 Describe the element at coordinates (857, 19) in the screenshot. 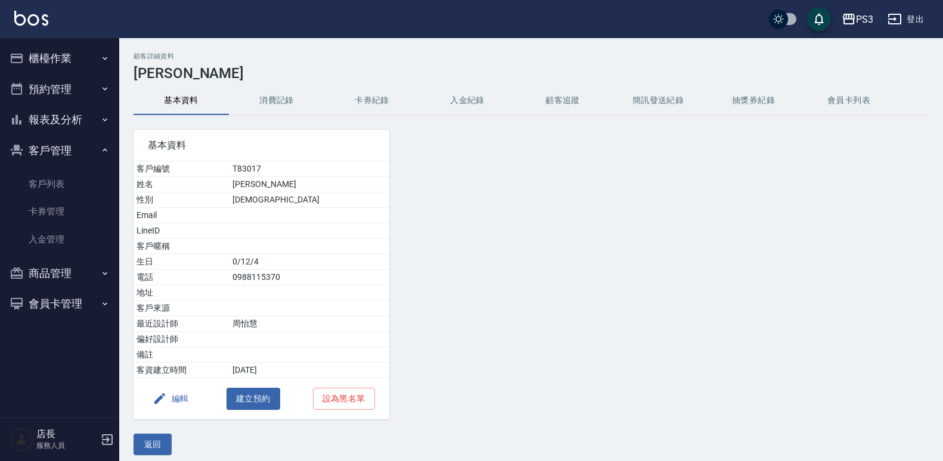

I see `button: PS3` at that location.